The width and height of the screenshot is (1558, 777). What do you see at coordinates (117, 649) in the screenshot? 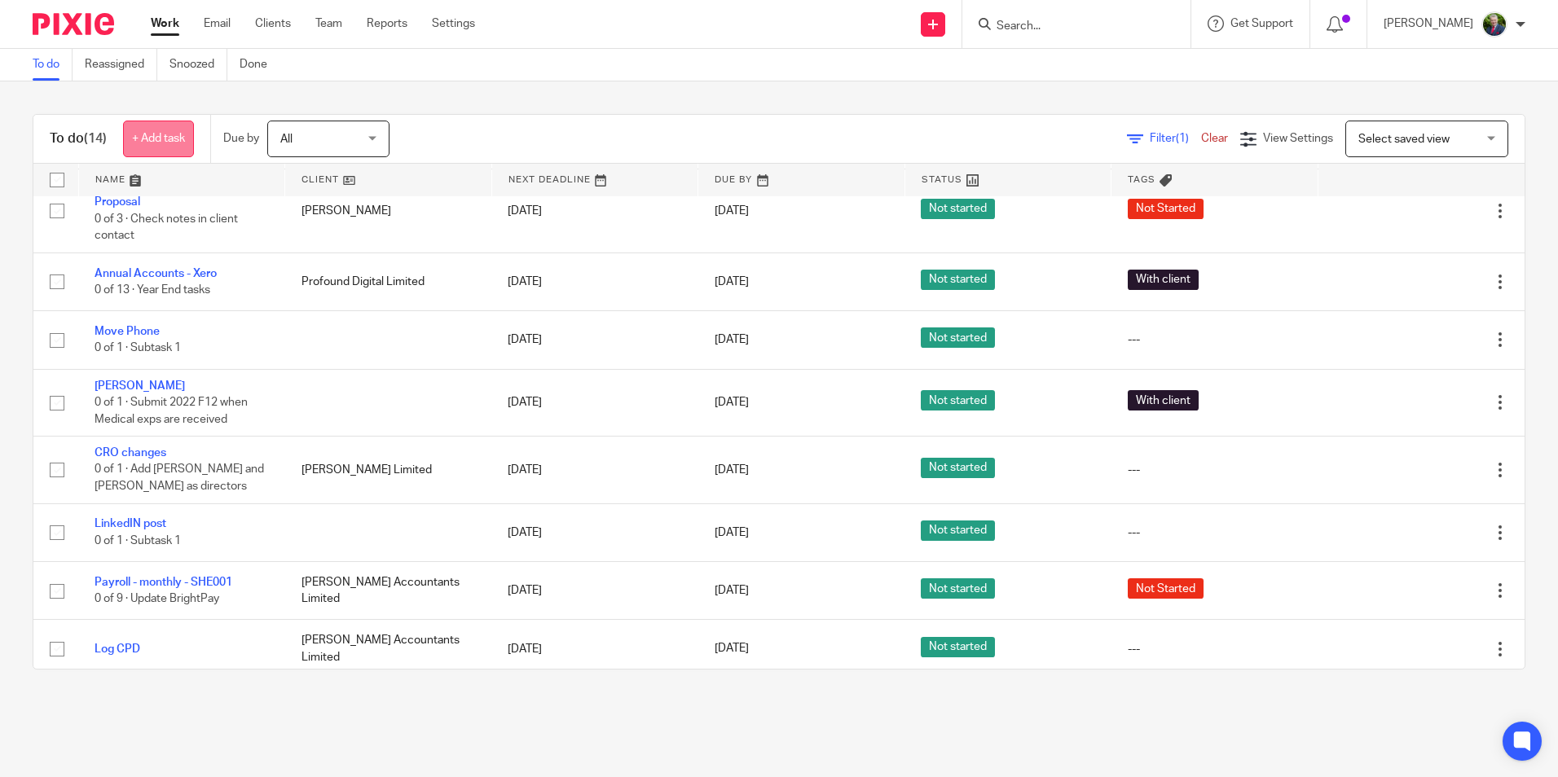
I see `a: Log CPD` at bounding box center [117, 649].